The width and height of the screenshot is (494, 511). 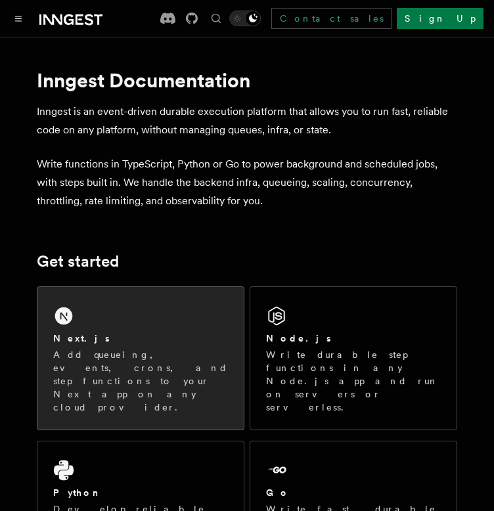 I want to click on h2: Next.js, so click(x=81, y=338).